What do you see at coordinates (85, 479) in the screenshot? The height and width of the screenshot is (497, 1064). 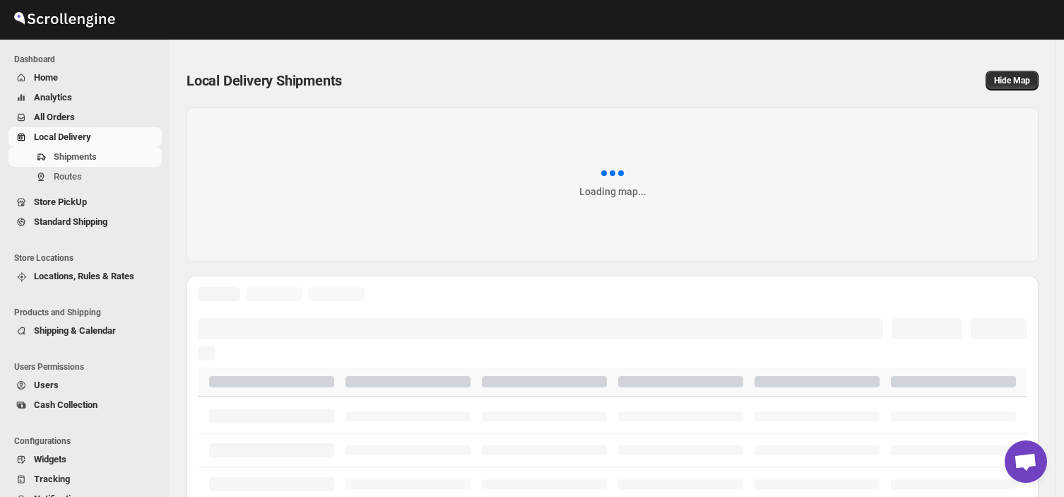 I see `button: Tracking` at bounding box center [85, 479].